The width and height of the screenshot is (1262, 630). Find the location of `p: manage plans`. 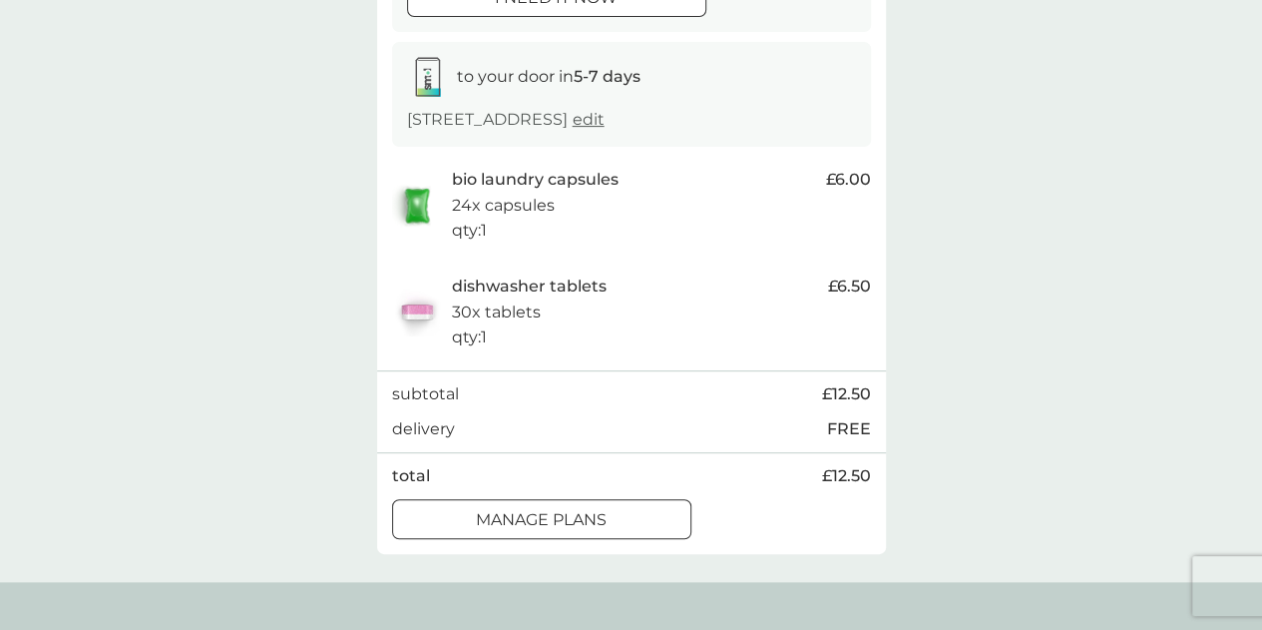

p: manage plans is located at coordinates (541, 520).